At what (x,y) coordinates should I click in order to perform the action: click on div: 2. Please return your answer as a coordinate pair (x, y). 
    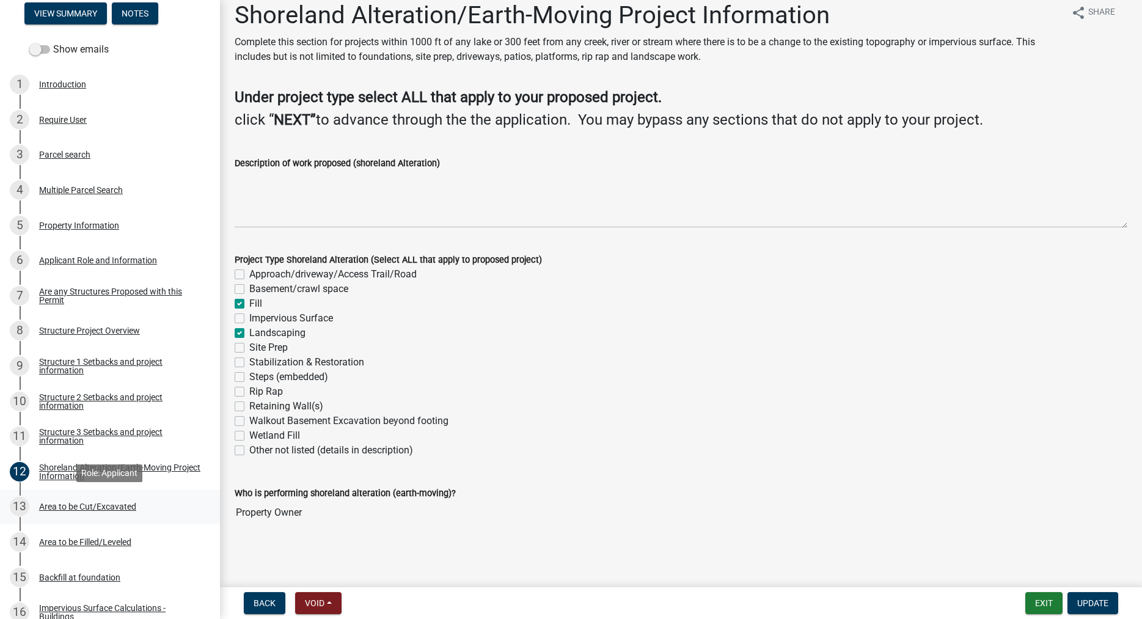
    Looking at the image, I should click on (20, 120).